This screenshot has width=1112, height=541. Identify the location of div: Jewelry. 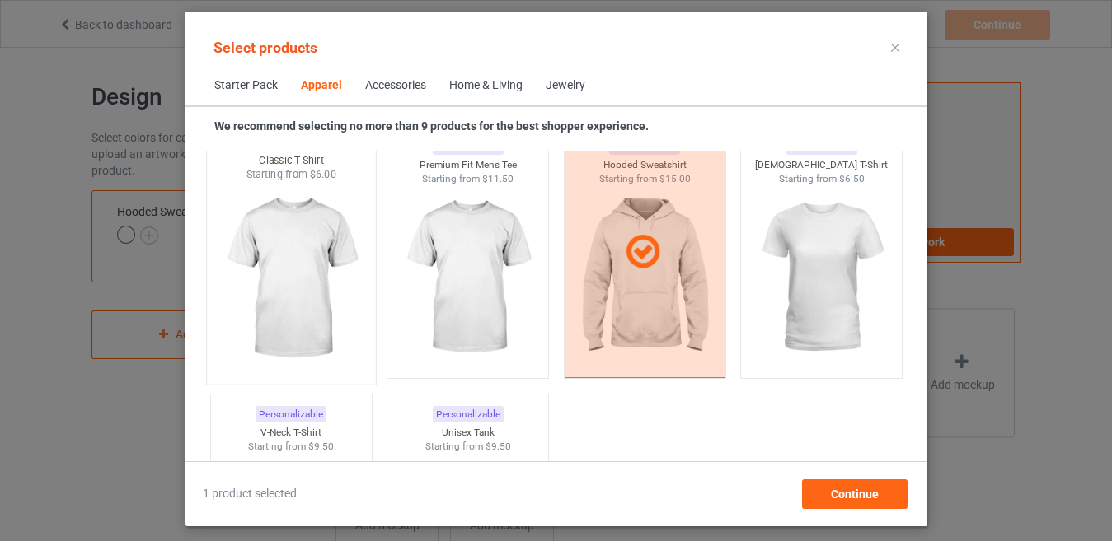
(565, 86).